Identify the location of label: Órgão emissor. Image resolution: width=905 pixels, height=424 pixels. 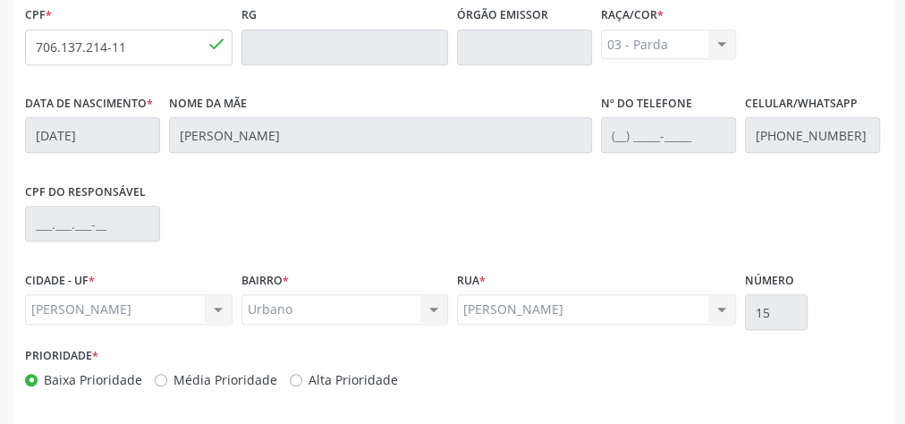
(503, 15).